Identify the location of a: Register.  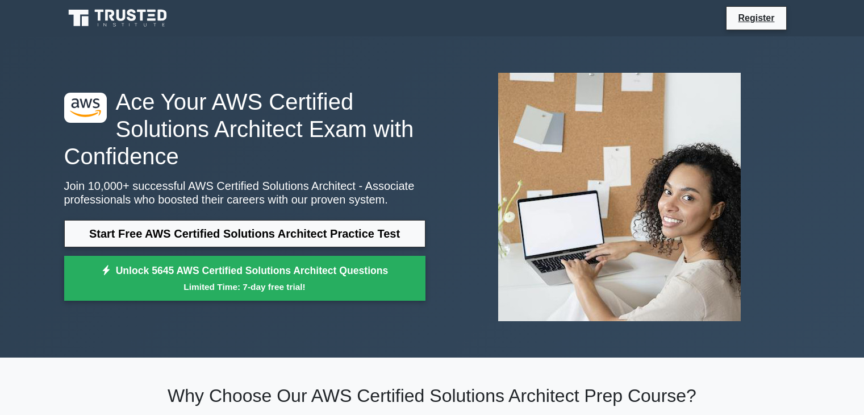
(756, 18).